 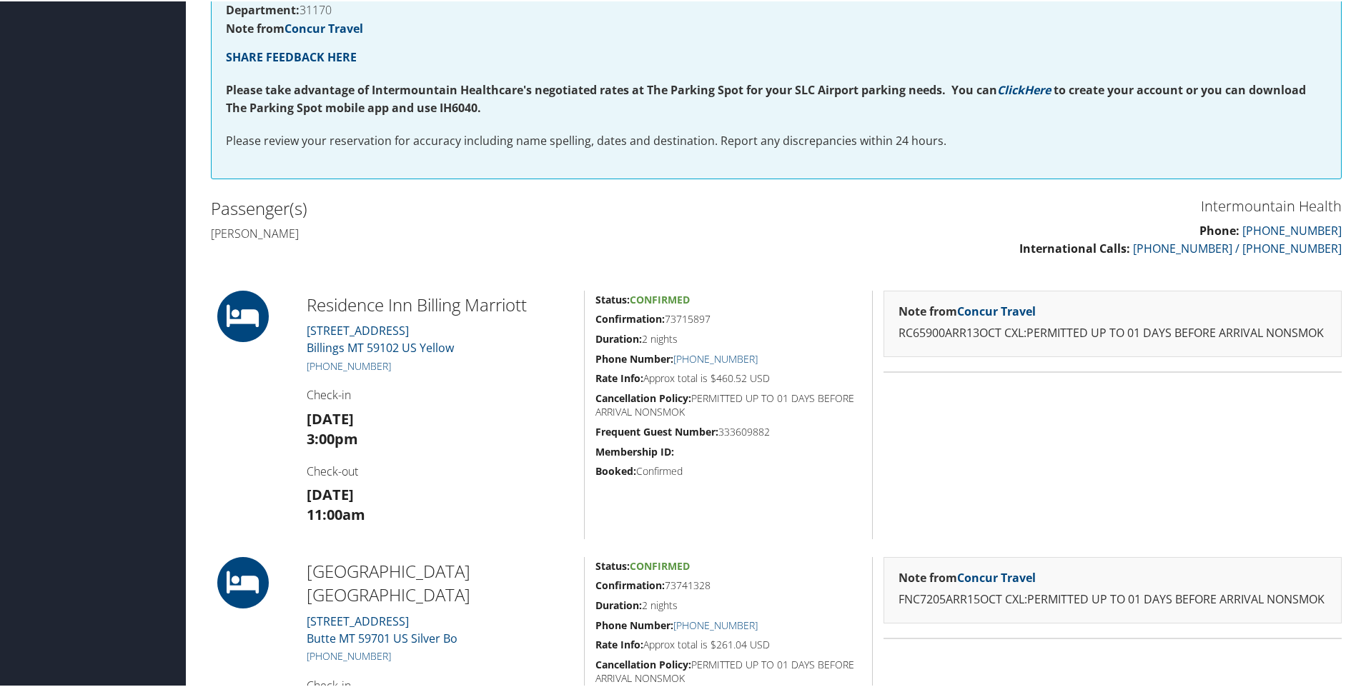 What do you see at coordinates (611, 89) in the screenshot?
I see `strong: Please take advantage of Intermountain Healthcare's negotiated rates at The Parking Spot for your...` at bounding box center [611, 89].